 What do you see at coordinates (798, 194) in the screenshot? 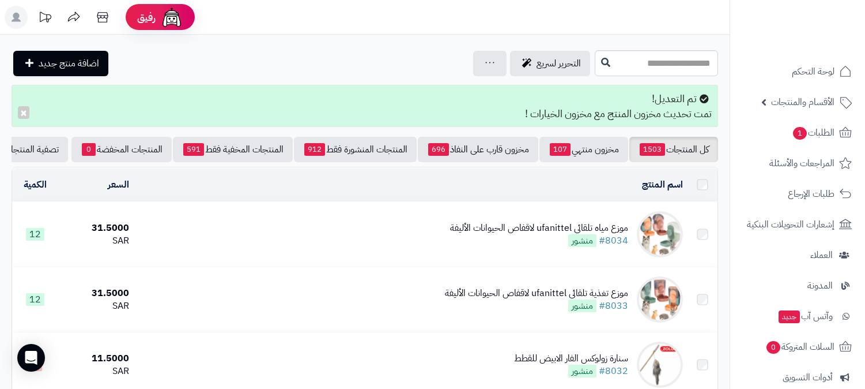
I see `a: طلبات الإرجاع` at bounding box center [798, 194].